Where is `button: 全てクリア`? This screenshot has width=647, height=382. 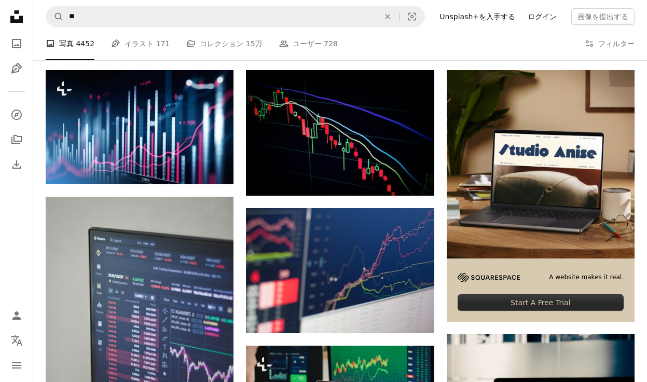 button: 全てクリア is located at coordinates (388, 17).